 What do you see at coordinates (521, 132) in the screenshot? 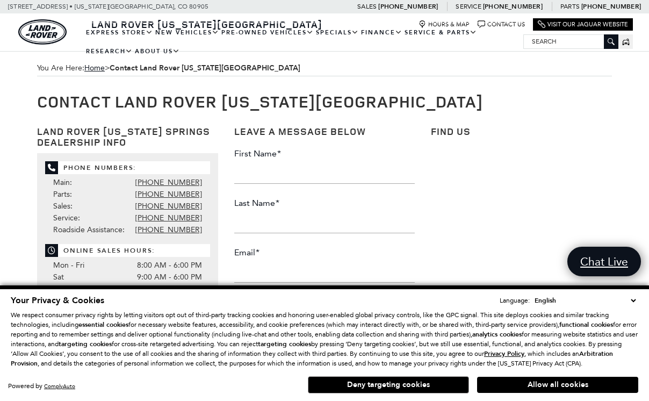
I see `h3: Find Us` at bounding box center [521, 132].